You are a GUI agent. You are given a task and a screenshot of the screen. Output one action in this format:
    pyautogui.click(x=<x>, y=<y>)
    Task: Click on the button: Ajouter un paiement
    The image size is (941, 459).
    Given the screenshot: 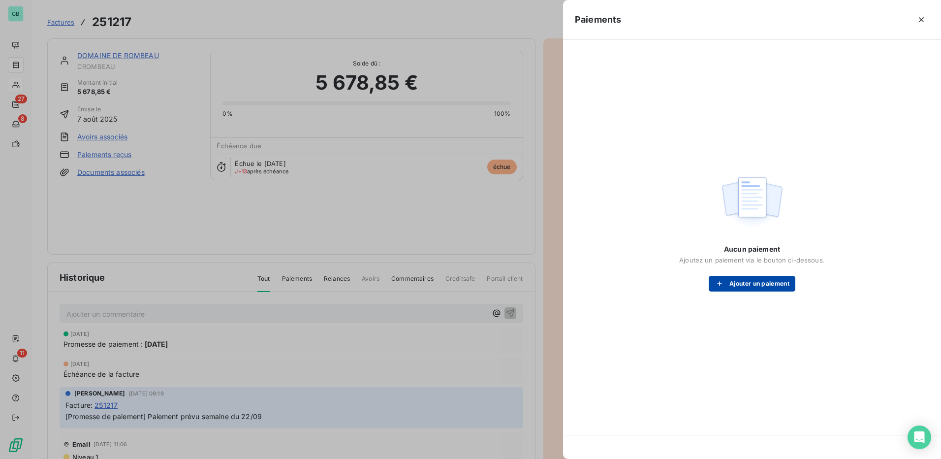 What is the action you would take?
    pyautogui.click(x=752, y=284)
    